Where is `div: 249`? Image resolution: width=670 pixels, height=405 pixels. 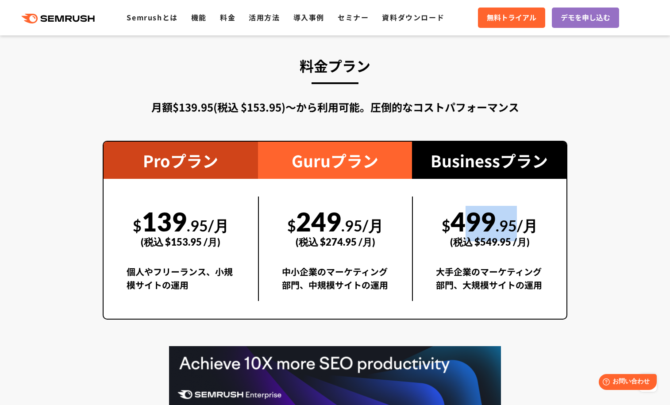 div: 249 is located at coordinates (335, 227).